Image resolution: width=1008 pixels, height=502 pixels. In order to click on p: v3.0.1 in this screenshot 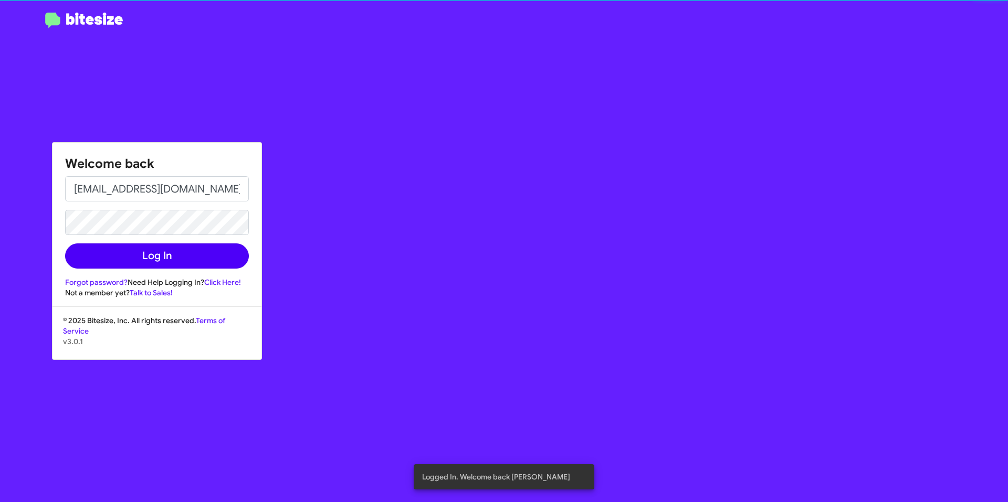, I will do `click(157, 342)`.